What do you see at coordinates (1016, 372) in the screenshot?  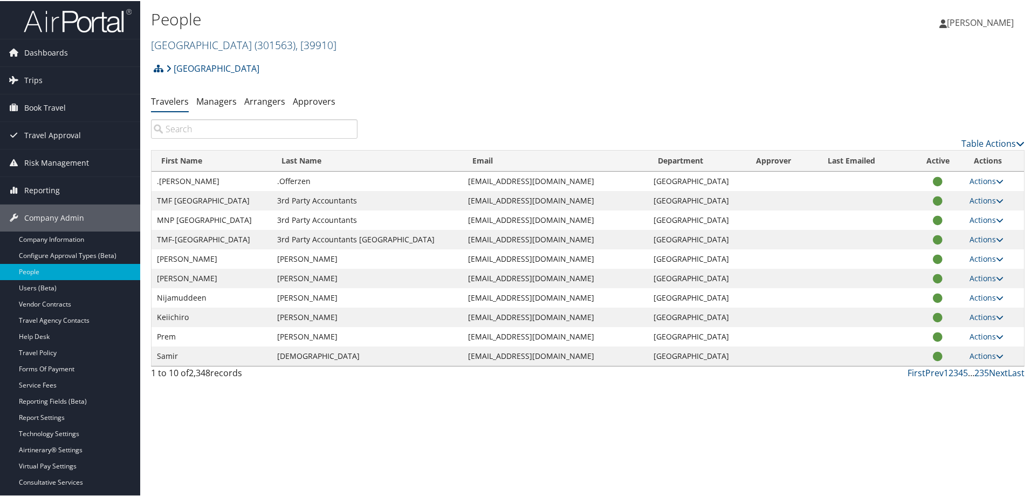 I see `a: Last` at bounding box center [1016, 372].